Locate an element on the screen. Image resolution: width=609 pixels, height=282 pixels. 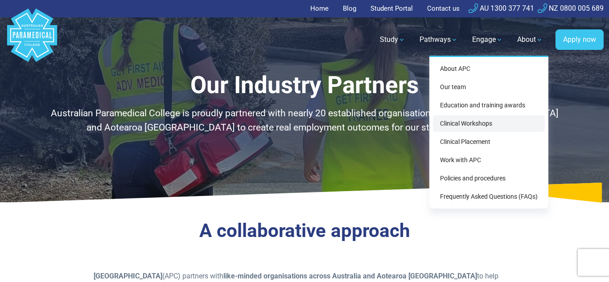
a: About is located at coordinates (530, 40).